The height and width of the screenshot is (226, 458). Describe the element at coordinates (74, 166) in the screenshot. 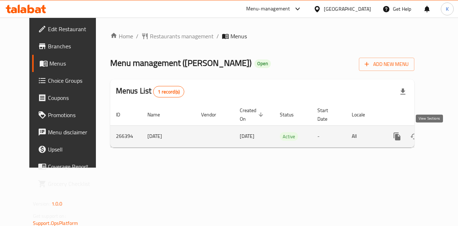

I see `span: Coverage Report` at that location.